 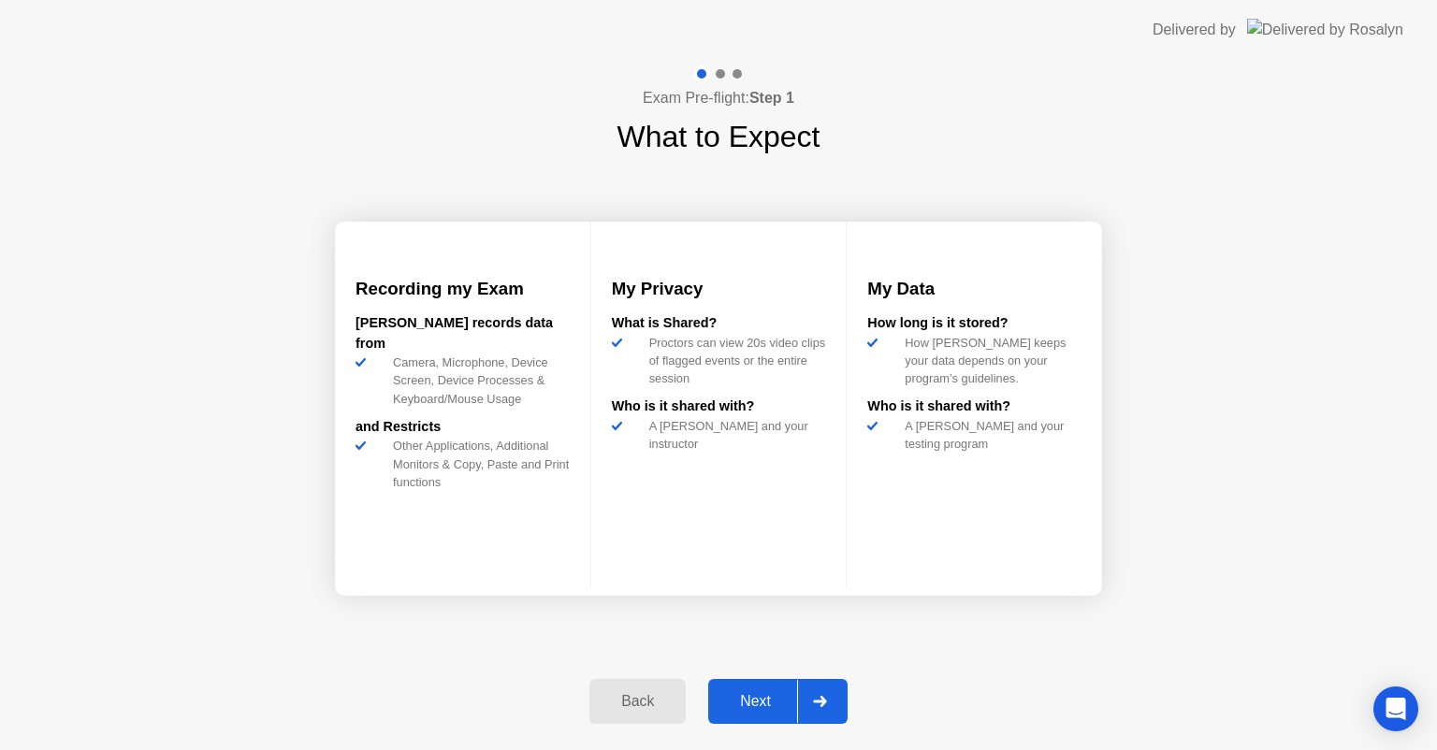 What do you see at coordinates (974, 289) in the screenshot?
I see `h3: My Data` at bounding box center [974, 289].